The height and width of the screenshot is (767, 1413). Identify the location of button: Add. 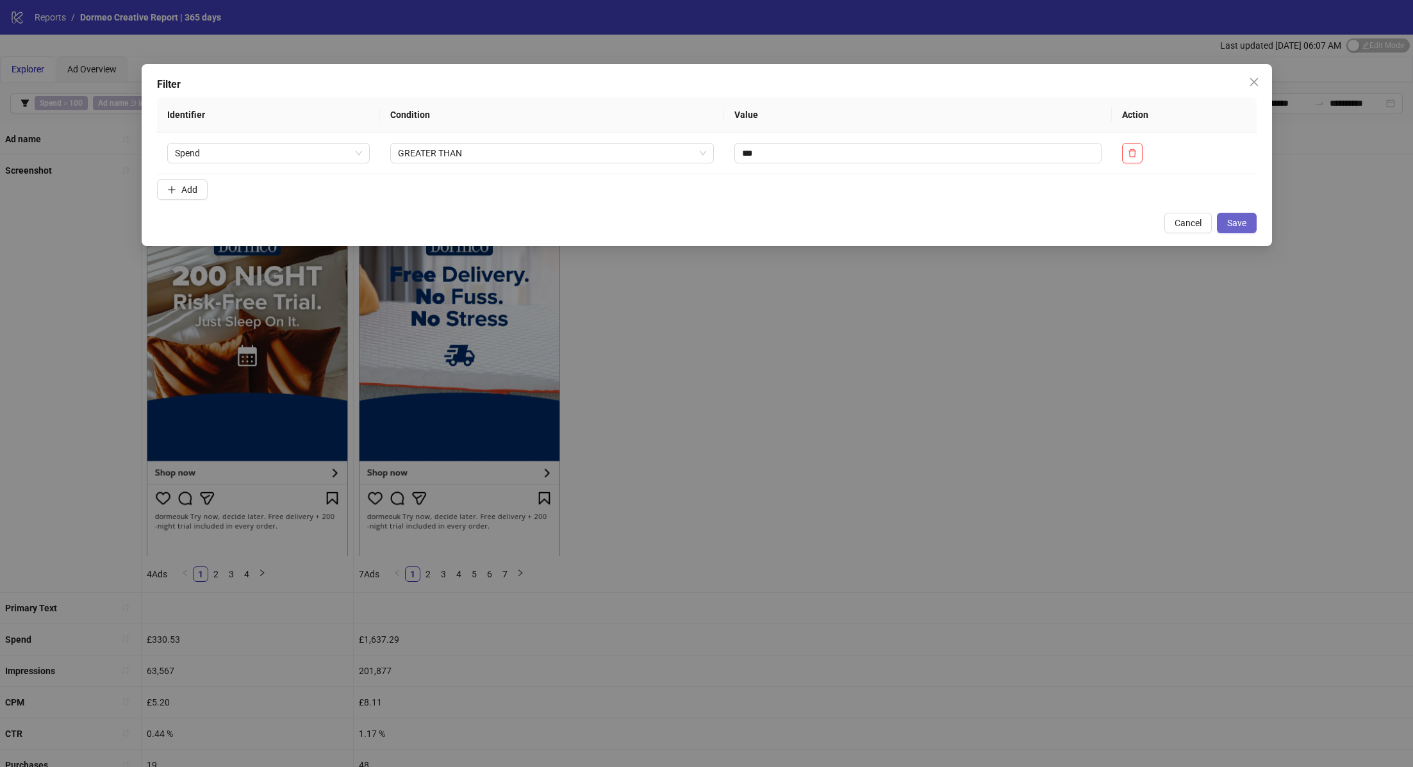
(182, 190).